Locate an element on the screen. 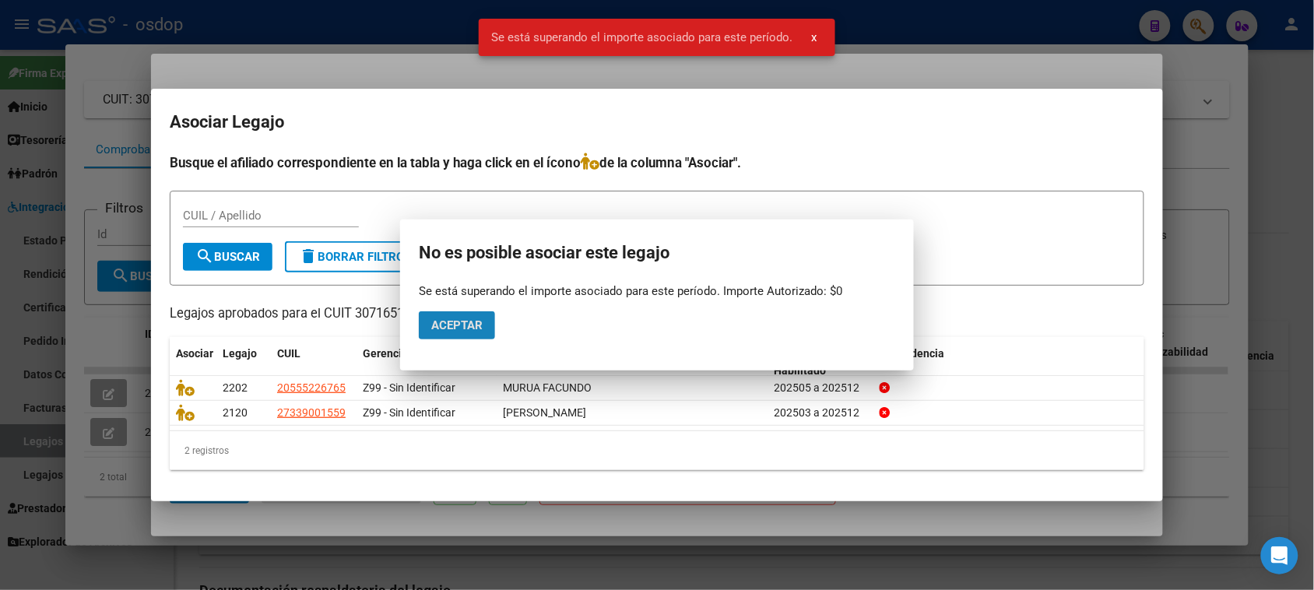  span: CEBALLOS NOELIA DESIREE is located at coordinates (544, 412).